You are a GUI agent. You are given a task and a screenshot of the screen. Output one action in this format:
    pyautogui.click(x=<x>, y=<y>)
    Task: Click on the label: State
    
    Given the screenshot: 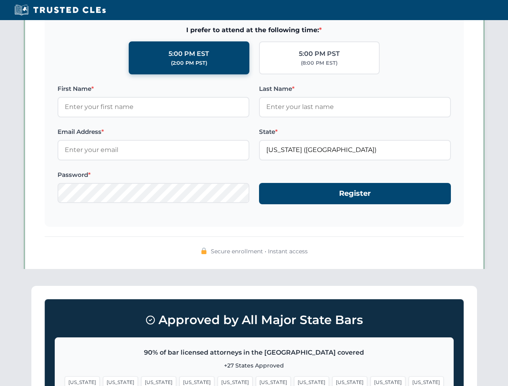 What is the action you would take?
    pyautogui.click(x=355, y=132)
    